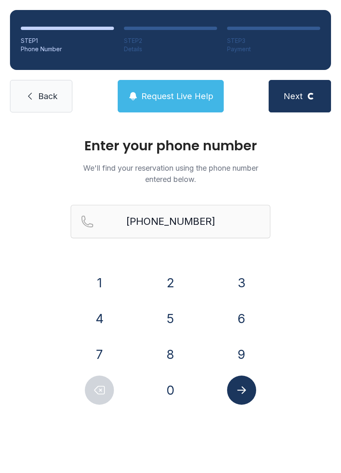  I want to click on span: Next, so click(293, 96).